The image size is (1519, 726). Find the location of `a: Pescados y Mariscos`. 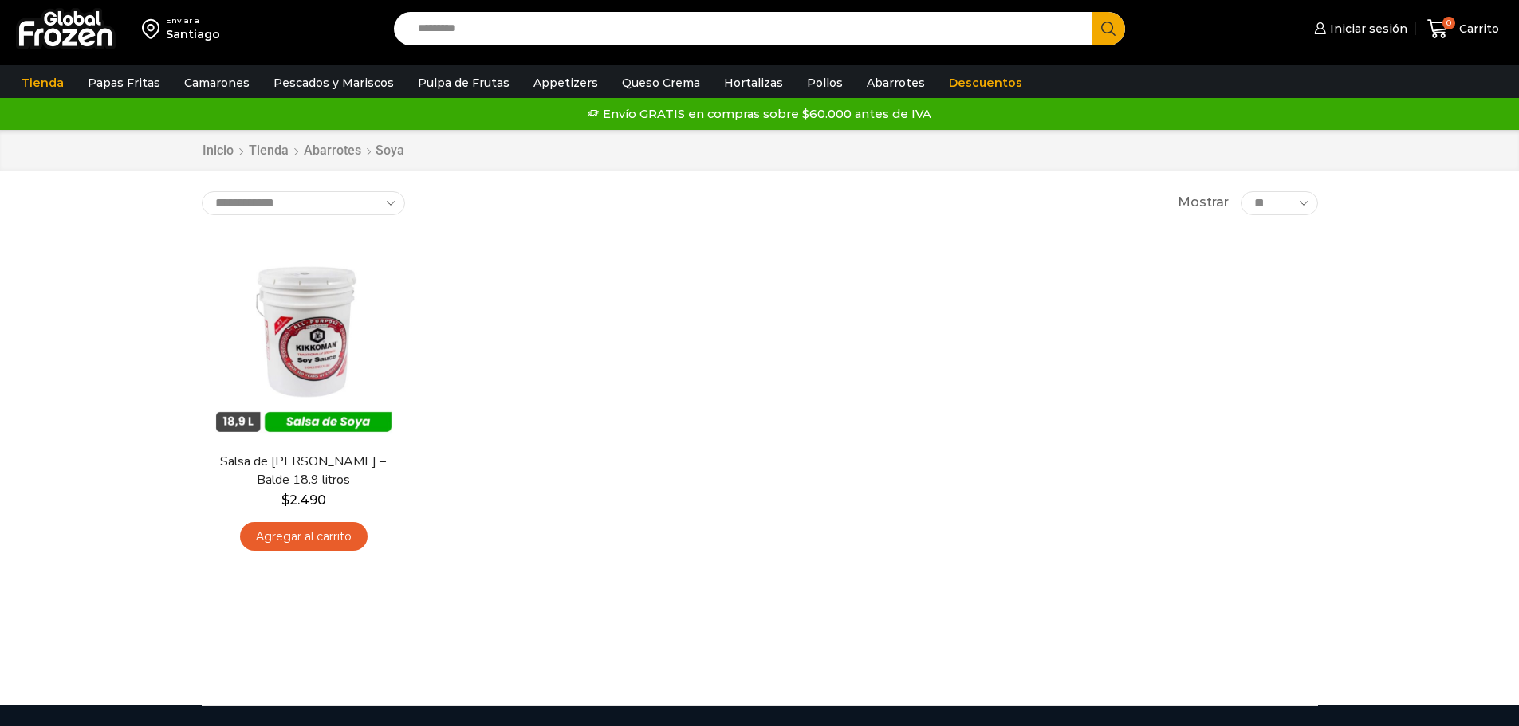

a: Pescados y Mariscos is located at coordinates (333, 83).